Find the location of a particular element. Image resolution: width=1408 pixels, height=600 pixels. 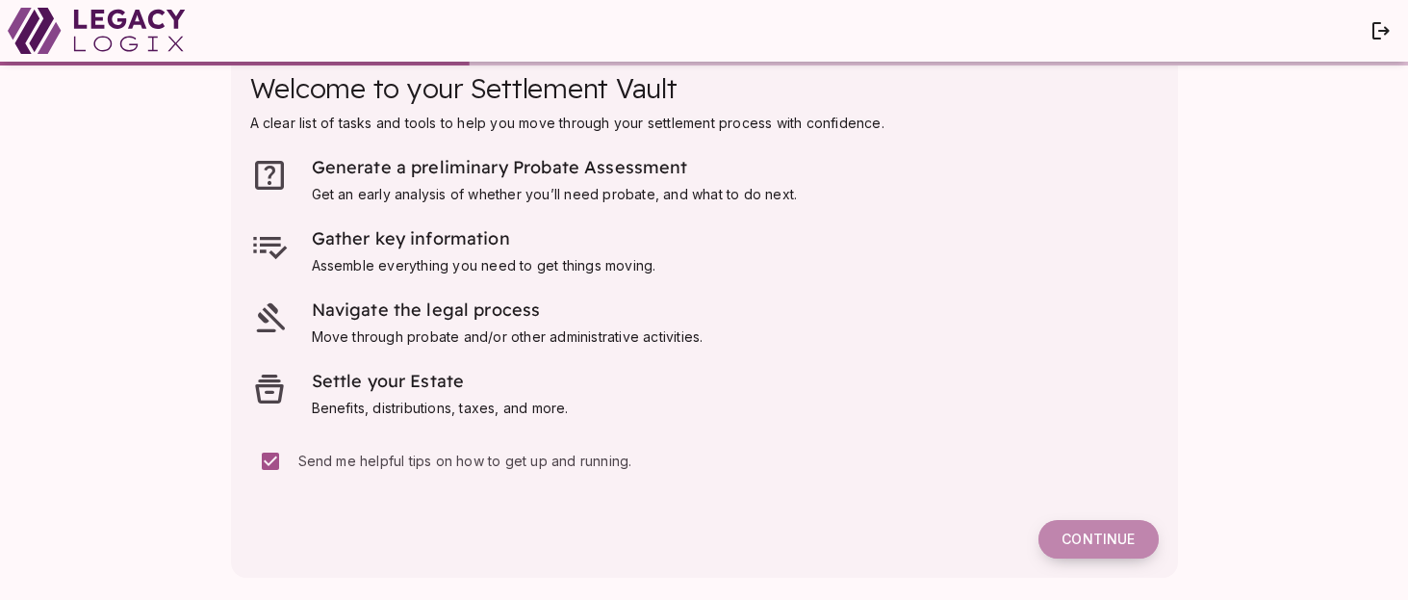

span: Benefits, distributions, taxes, and more. is located at coordinates (440, 407).